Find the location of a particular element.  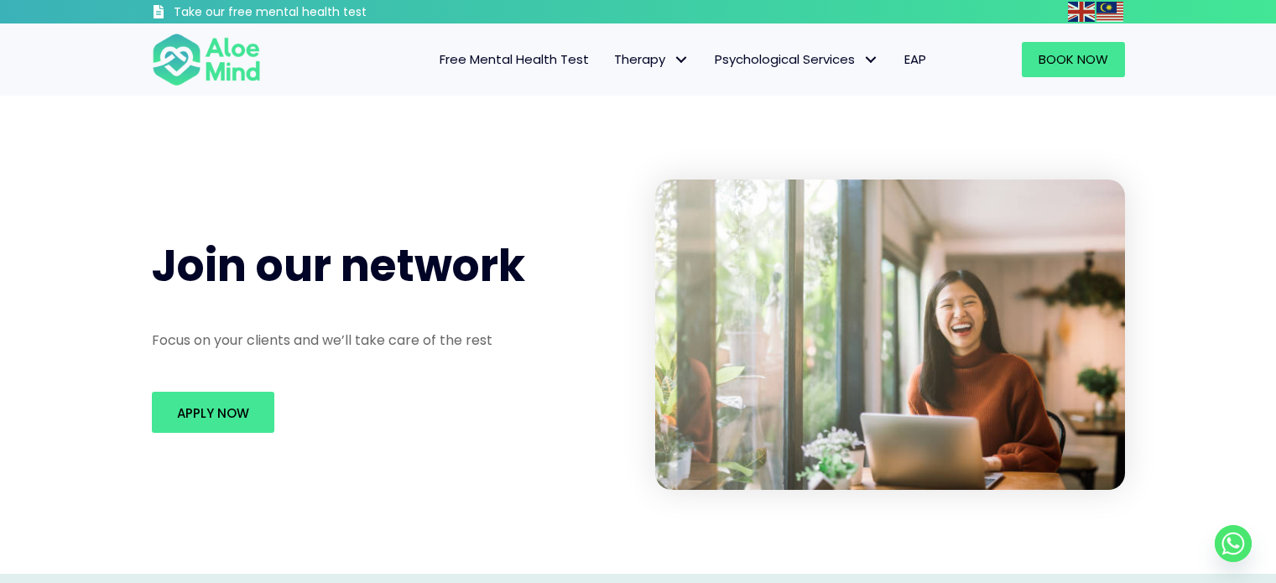

img: Happy young asian girl working at a coffee shop with a laptop is located at coordinates (890, 335).